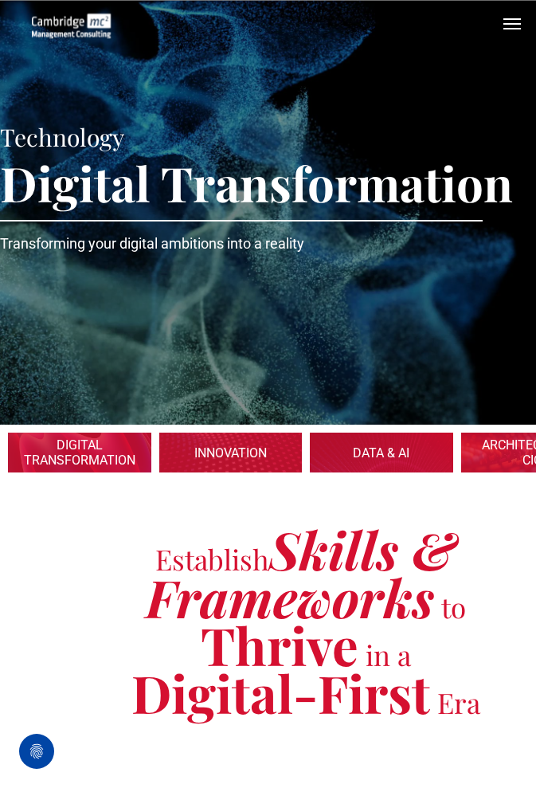 The height and width of the screenshot is (788, 536). Describe the element at coordinates (382, 453) in the screenshot. I see `a: DIGITAL & INNOVATION > DATA & AI | Experts at Using Data to Unlock Value for Your Business` at that location.